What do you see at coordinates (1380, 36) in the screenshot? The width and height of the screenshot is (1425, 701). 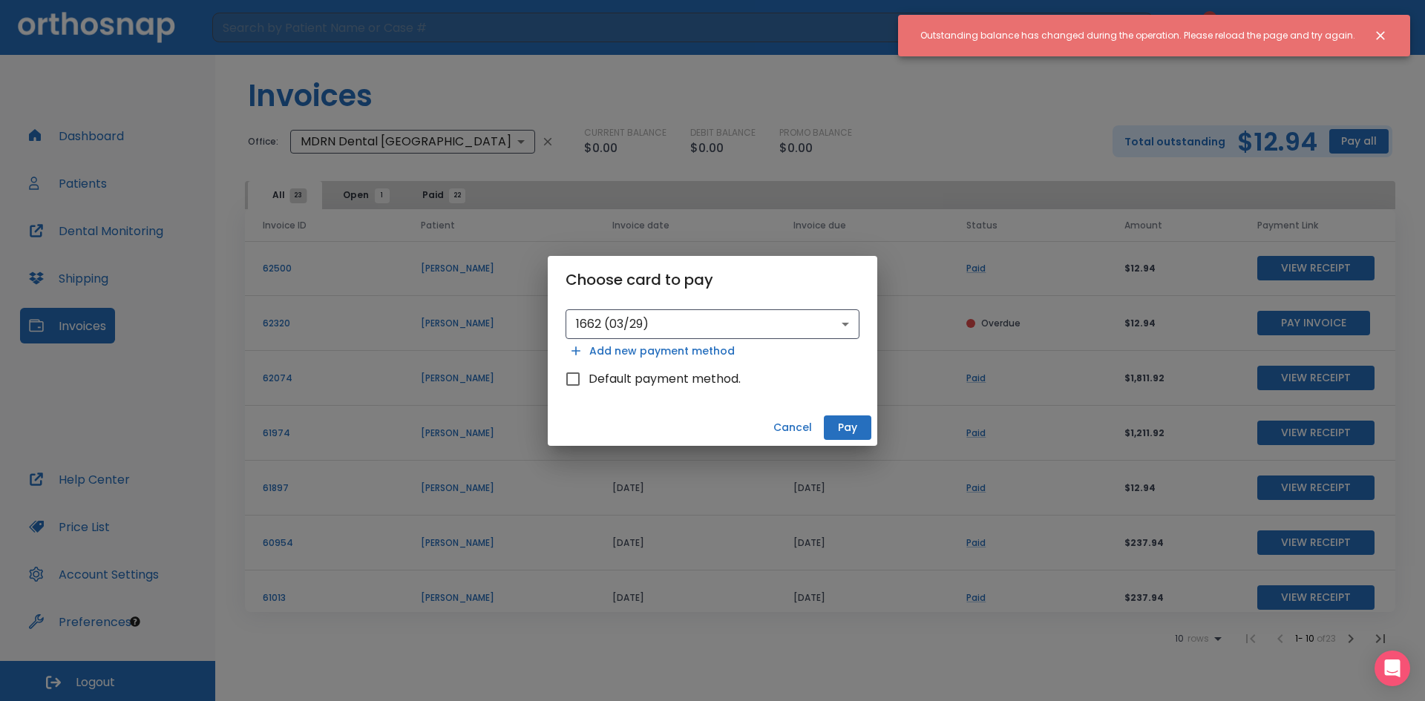 I see `button: Close notification` at bounding box center [1380, 36].